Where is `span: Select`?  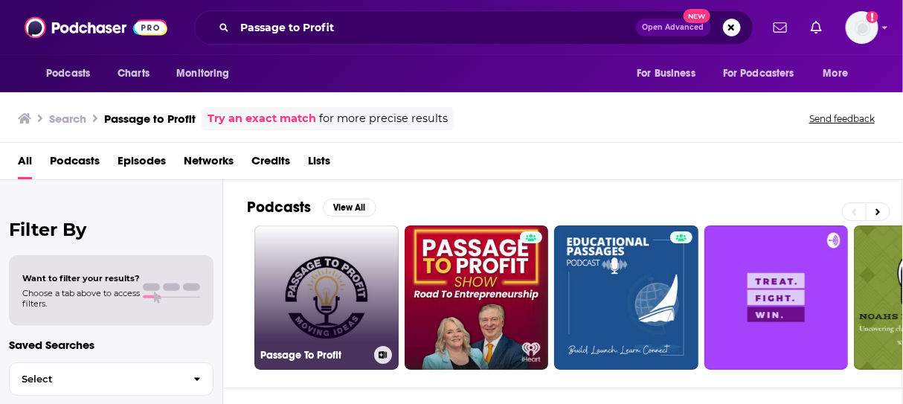
span: Select is located at coordinates (95, 378).